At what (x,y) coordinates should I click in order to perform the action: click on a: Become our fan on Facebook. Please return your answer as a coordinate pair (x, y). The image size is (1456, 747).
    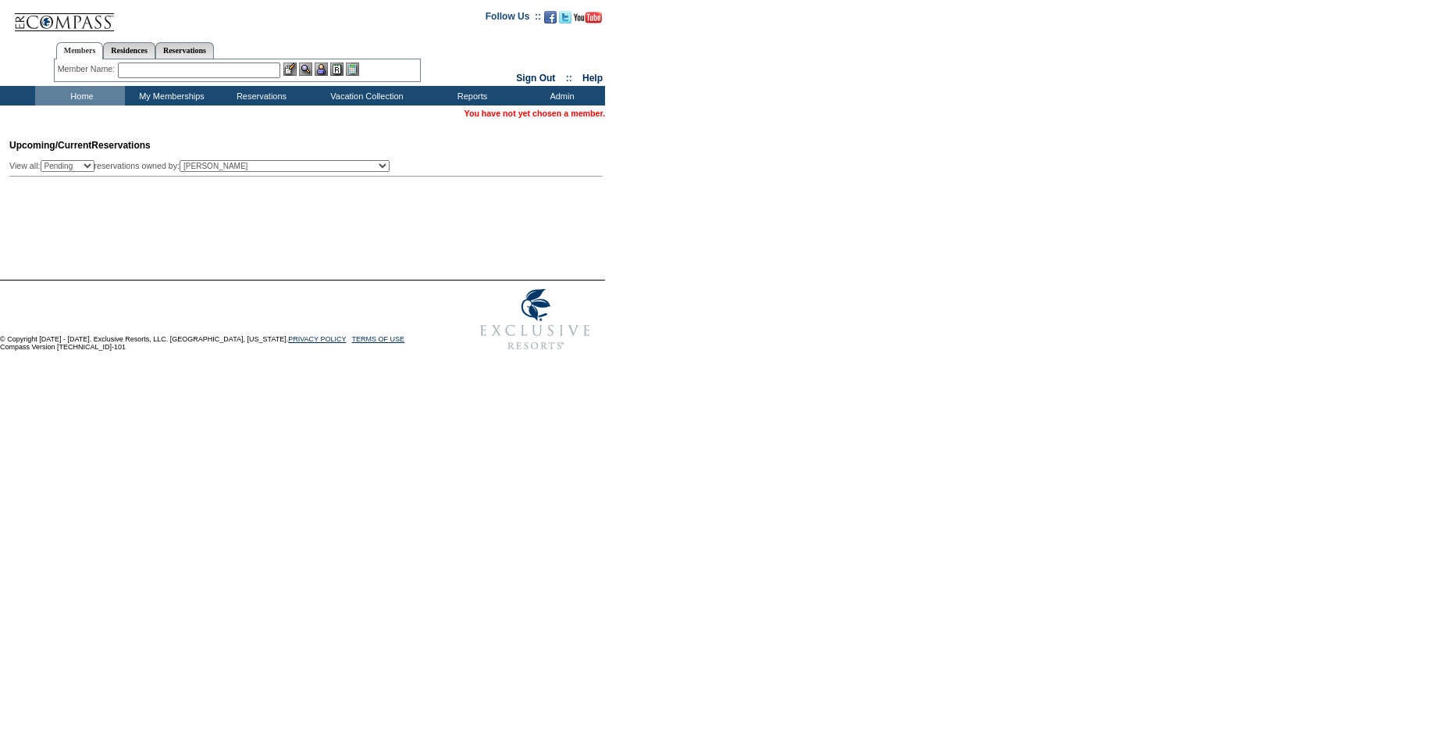
    Looking at the image, I should click on (551, 20).